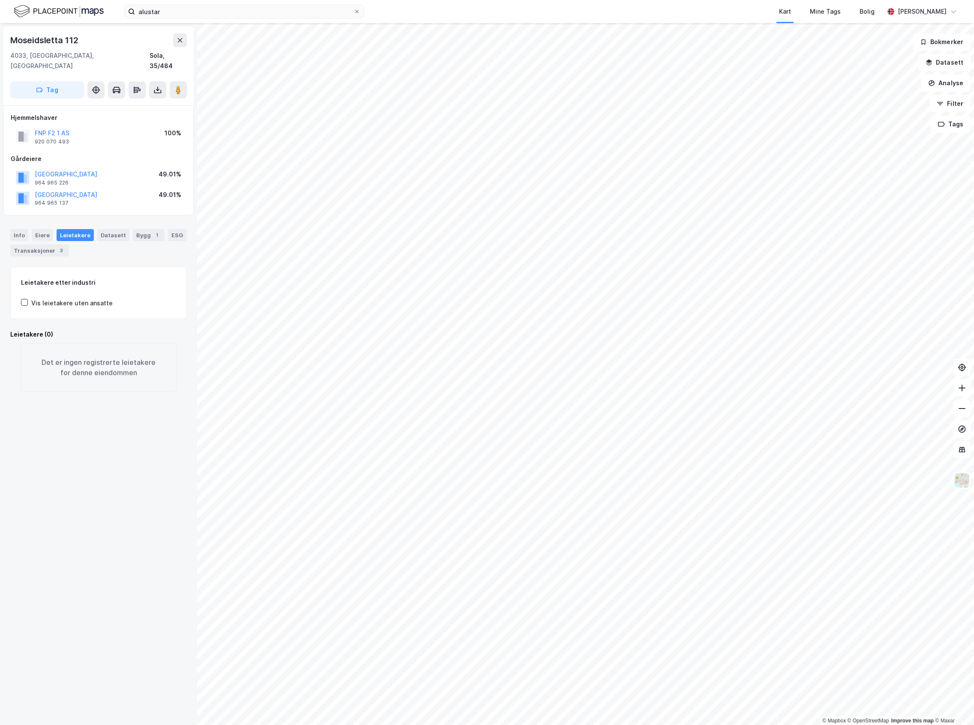 This screenshot has width=974, height=725. Describe the element at coordinates (99, 283) in the screenshot. I see `div: Leietakere etter industri` at that location.